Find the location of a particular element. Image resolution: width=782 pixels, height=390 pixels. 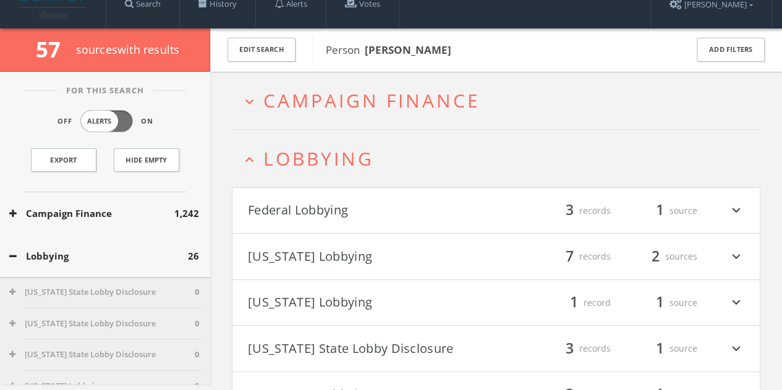

i: expand_less is located at coordinates (249, 160).